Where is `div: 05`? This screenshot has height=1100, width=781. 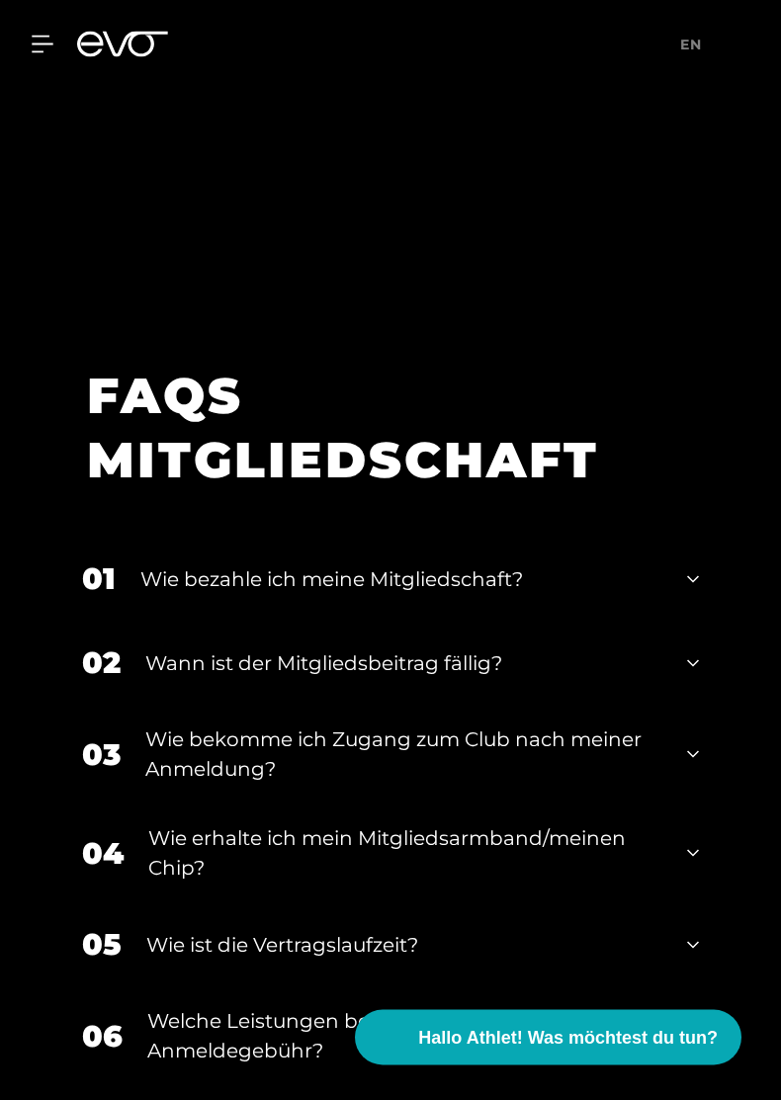 div: 05 is located at coordinates (102, 945).